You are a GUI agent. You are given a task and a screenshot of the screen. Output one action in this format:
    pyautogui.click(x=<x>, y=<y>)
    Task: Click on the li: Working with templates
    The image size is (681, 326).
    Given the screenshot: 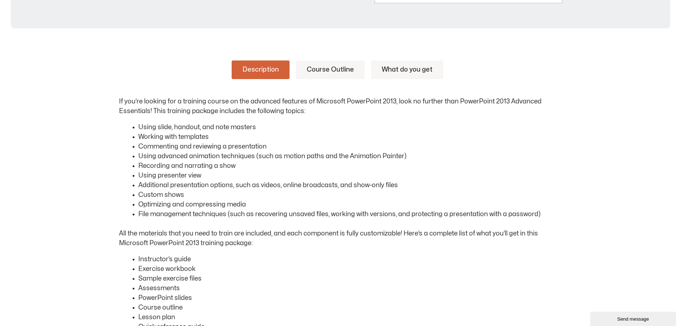 What is the action you would take?
    pyautogui.click(x=350, y=137)
    